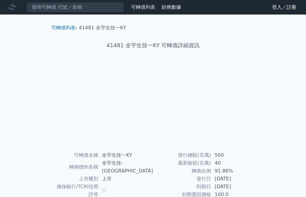  Describe the element at coordinates (182, 156) in the screenshot. I see `td: 發行總額(百萬)` at that location.